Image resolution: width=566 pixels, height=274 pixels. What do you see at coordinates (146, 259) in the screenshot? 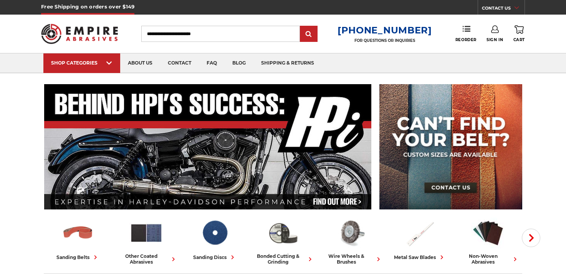
I see `div: other coated abrasives` at bounding box center [146, 259].